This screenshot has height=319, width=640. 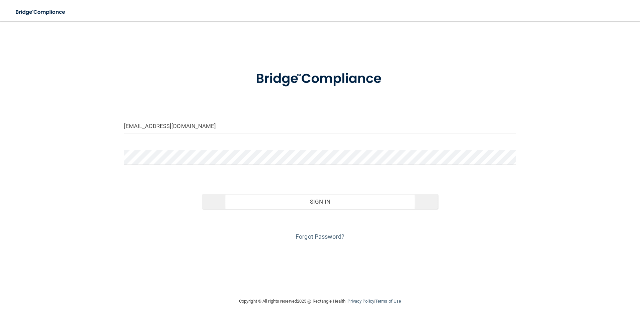 I want to click on a: Privacy Policy, so click(x=361, y=301).